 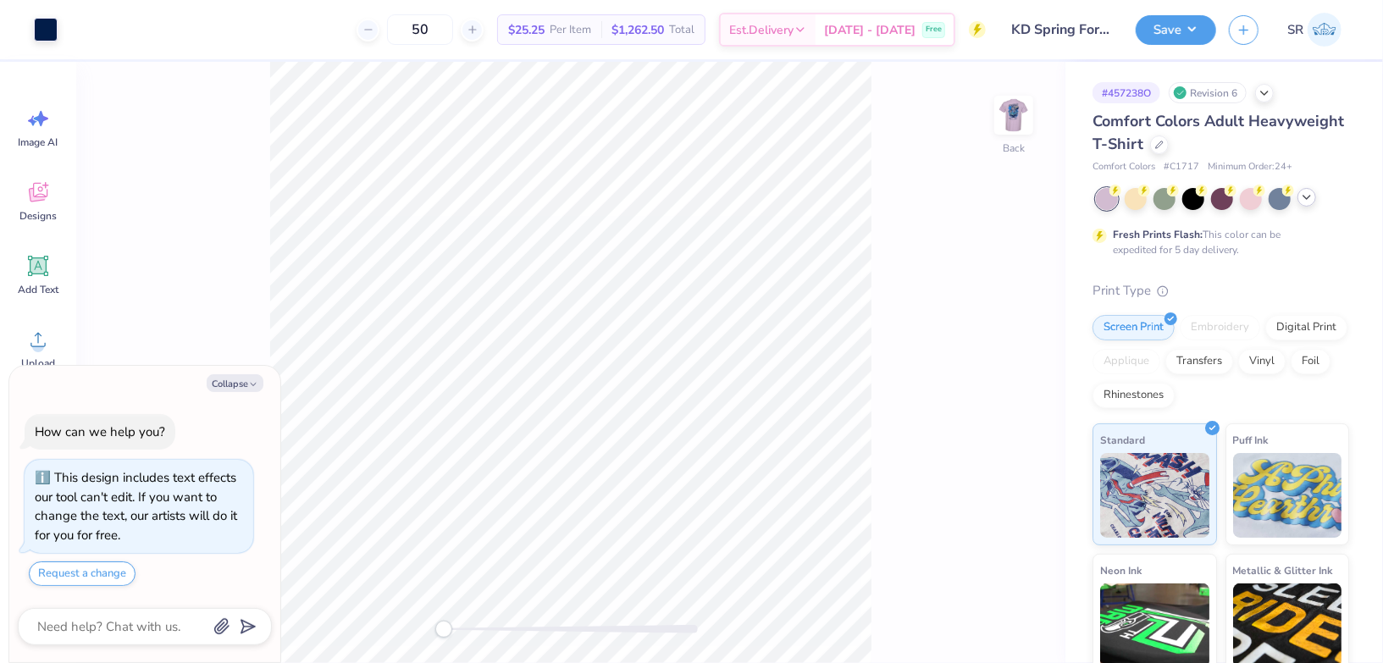 What do you see at coordinates (1181, 167) in the screenshot?
I see `span: # C1717` at bounding box center [1181, 167].